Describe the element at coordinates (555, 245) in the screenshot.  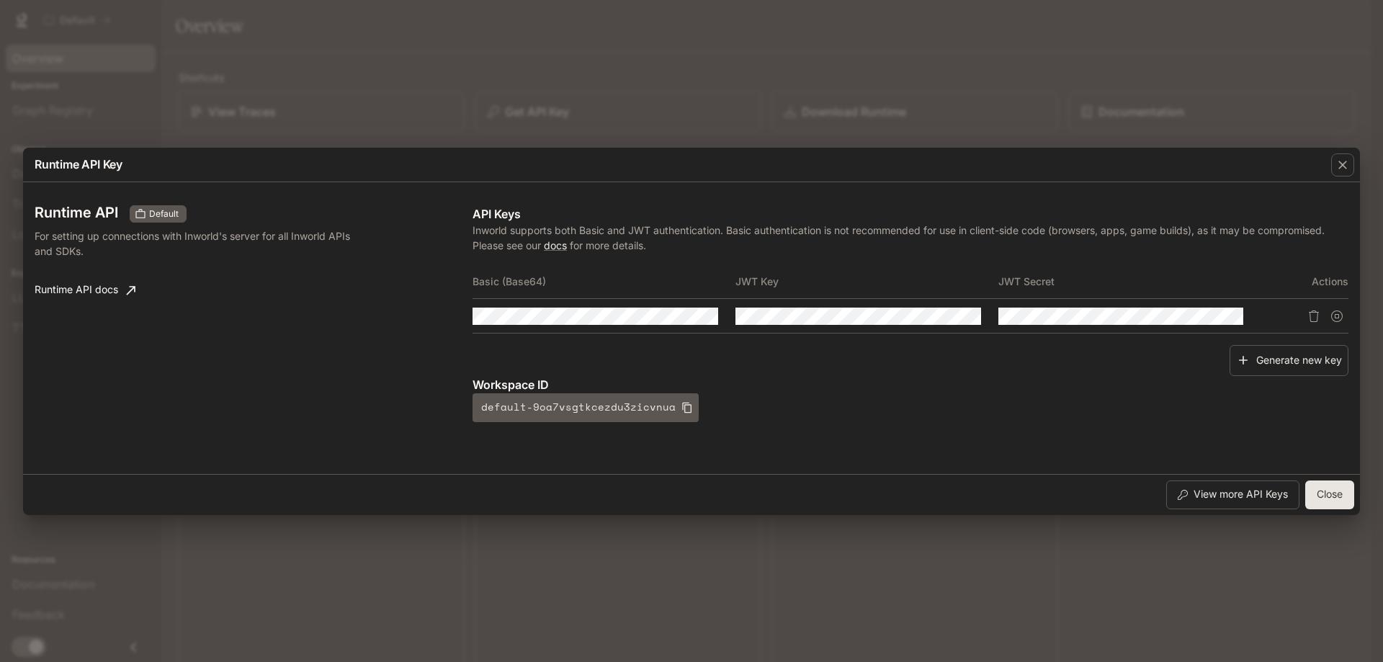
I see `a: docs` at that location.